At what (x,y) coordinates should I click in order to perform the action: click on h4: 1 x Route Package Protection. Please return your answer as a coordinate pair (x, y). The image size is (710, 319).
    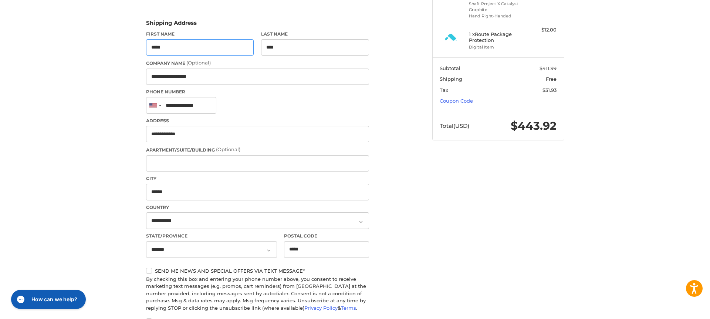
    Looking at the image, I should click on (497, 37).